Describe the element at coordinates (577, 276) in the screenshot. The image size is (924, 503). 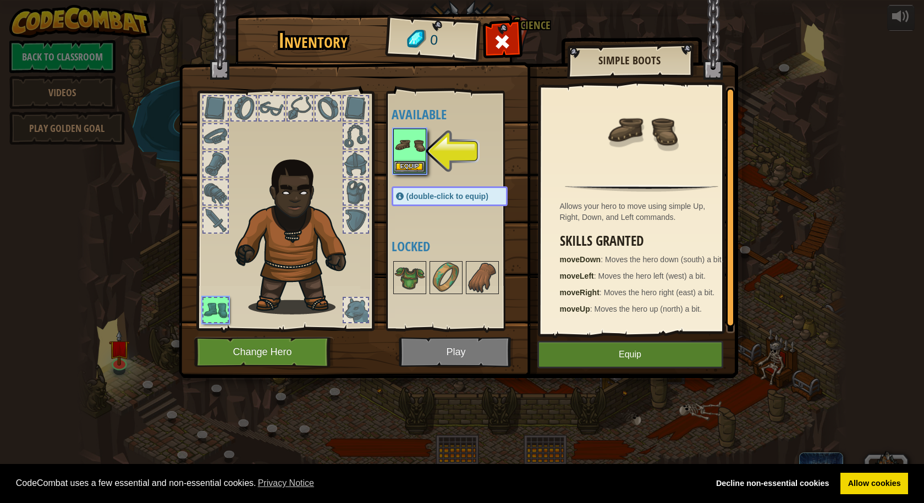
I see `strong: moveLeft` at that location.